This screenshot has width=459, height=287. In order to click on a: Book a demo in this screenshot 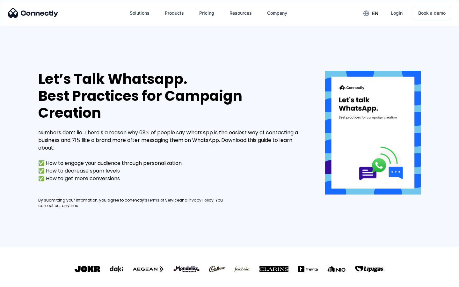, I will do `click(432, 13)`.